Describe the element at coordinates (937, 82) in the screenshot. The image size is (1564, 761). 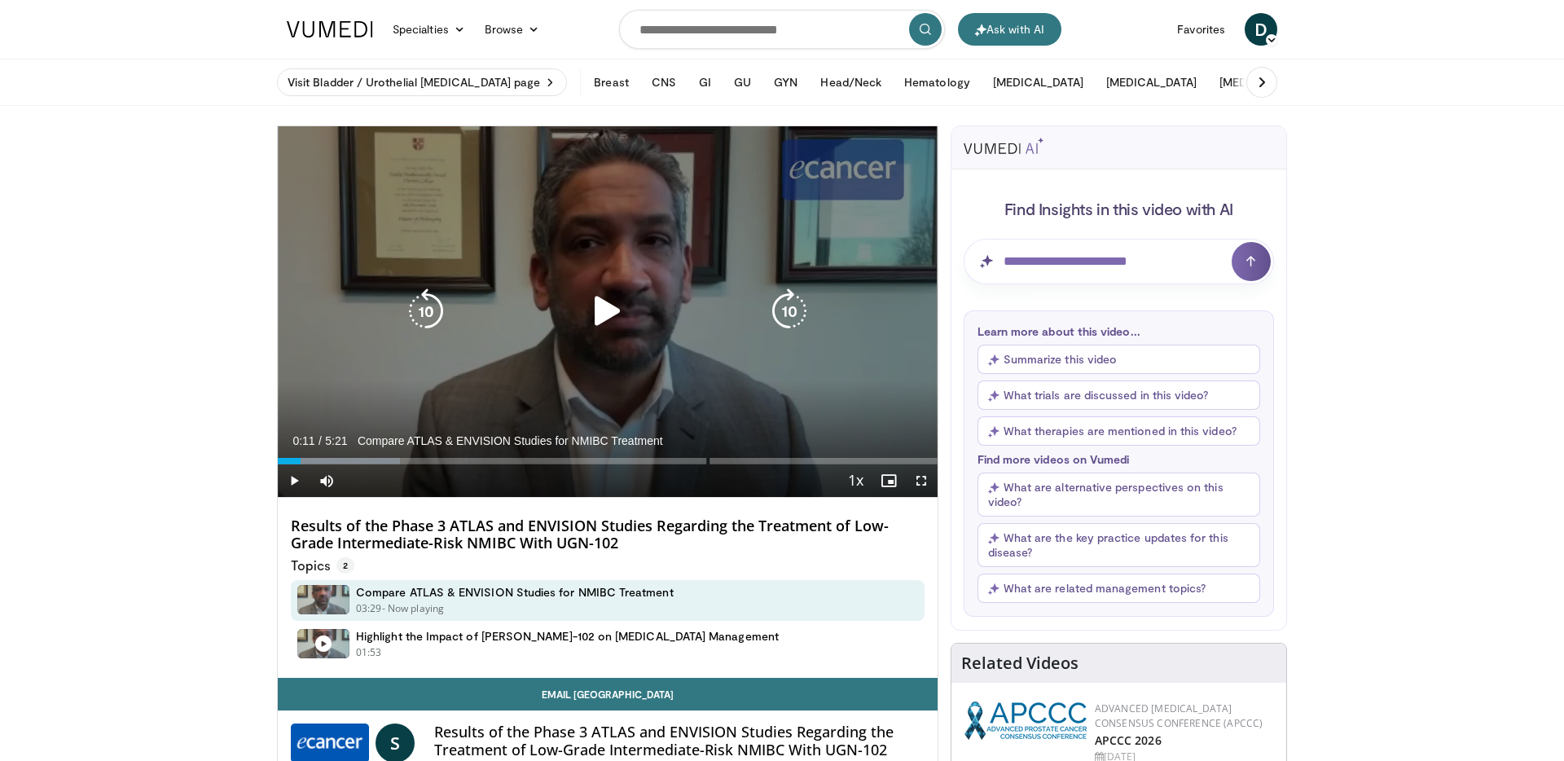
I see `button: Hematology` at that location.